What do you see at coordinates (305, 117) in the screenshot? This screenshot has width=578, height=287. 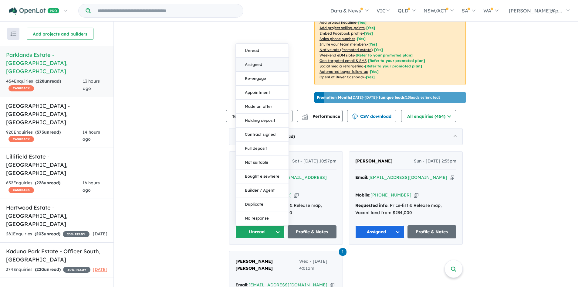 I see `img: bar-chart.svg` at bounding box center [305, 117].